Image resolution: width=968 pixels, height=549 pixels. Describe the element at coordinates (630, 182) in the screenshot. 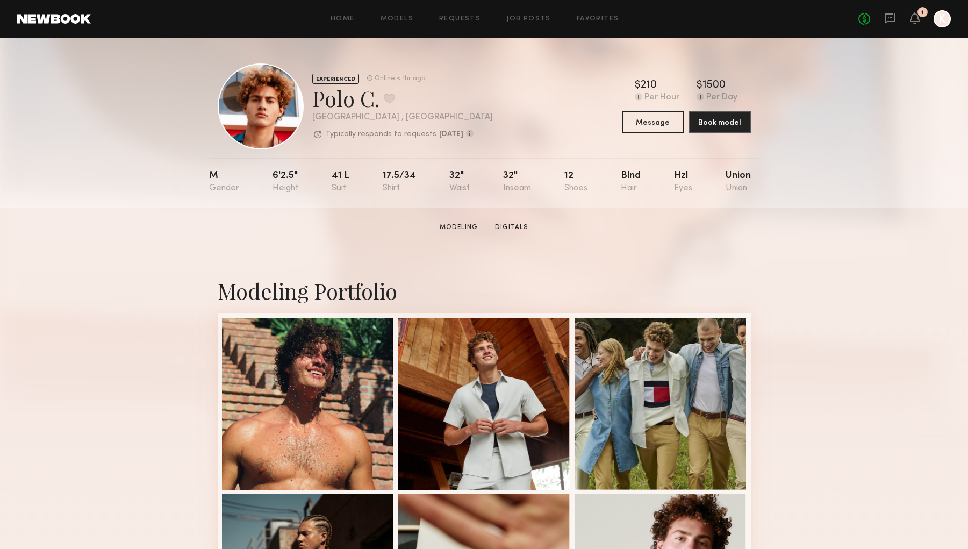

I see `div: Blnd` at that location.